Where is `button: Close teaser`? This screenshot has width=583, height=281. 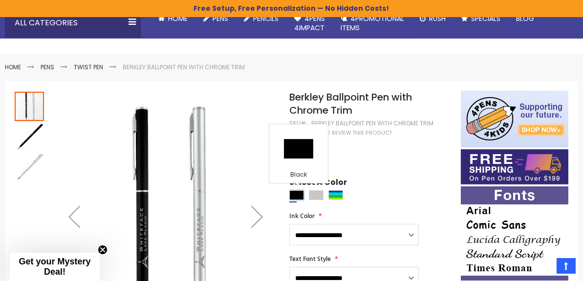 button: Close teaser is located at coordinates (103, 250).